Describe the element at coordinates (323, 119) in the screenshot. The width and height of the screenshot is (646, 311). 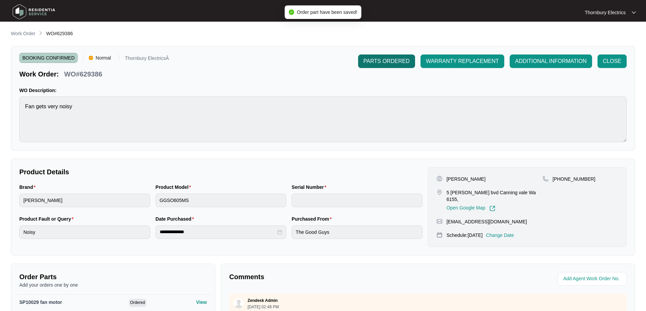
I see `textarea: Fan gets very noisy` at that location.